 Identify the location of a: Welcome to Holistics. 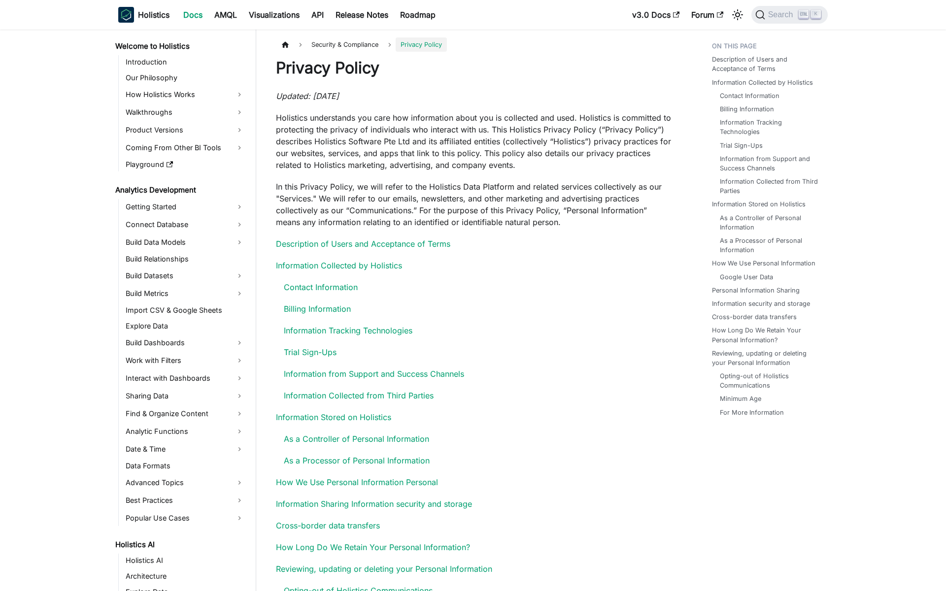
(180, 46).